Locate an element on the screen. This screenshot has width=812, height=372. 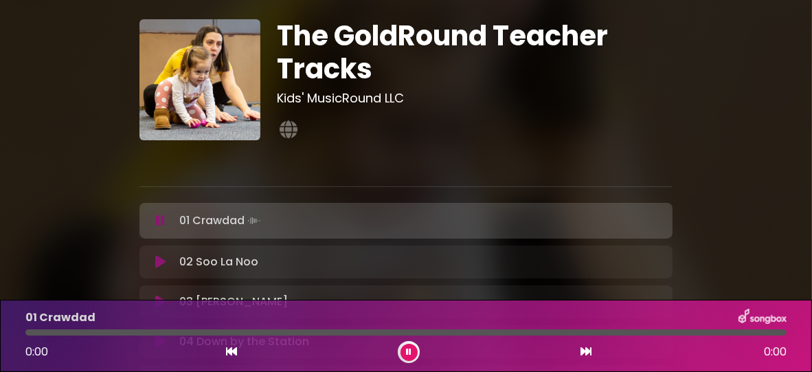
img: waveform4.gif is located at coordinates (254, 220).